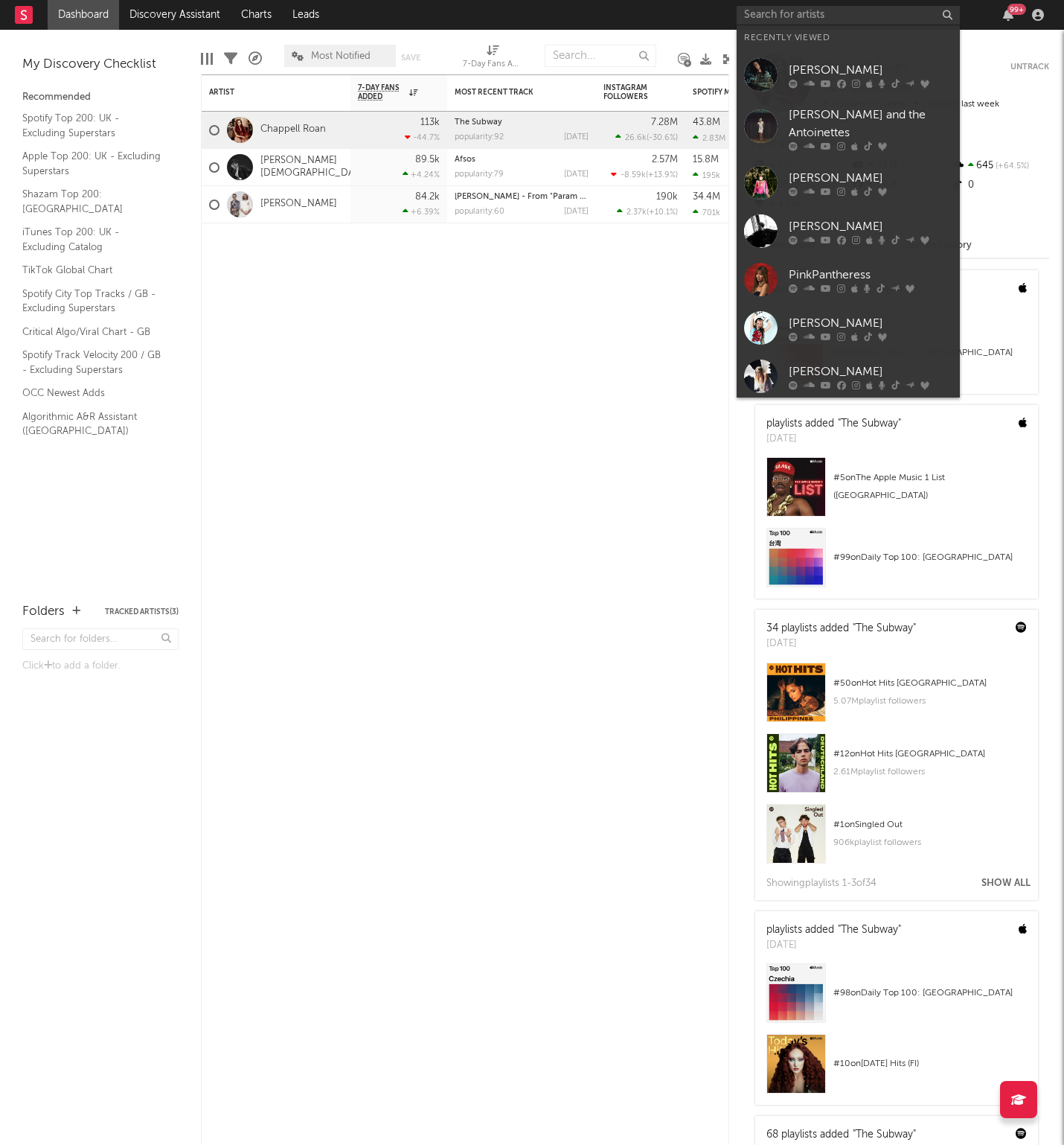 This screenshot has width=1064, height=1145. I want to click on div: 7.28M, so click(665, 122).